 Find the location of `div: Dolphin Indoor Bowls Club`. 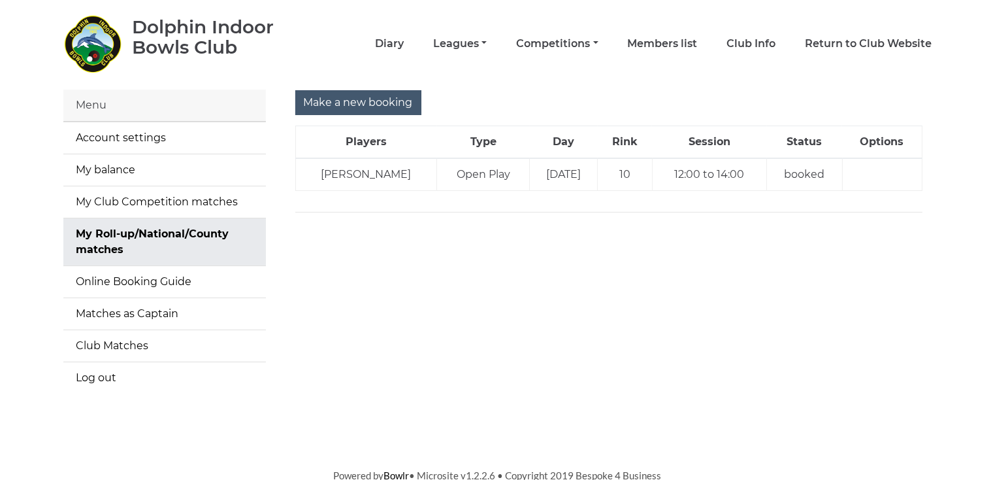

div: Dolphin Indoor Bowls Club is located at coordinates (221, 37).